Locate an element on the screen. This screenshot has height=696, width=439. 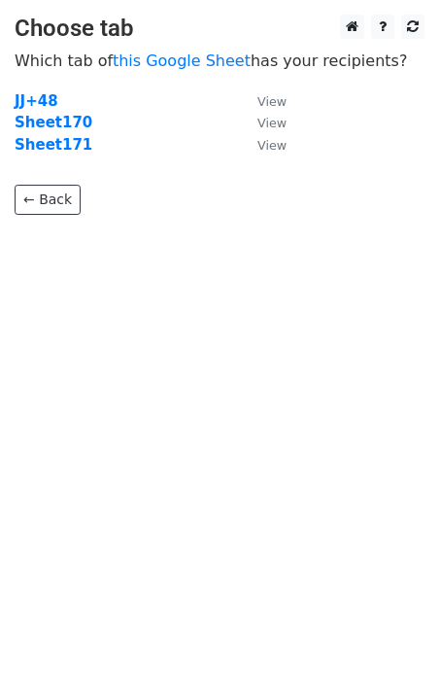
a: JJ+48 is located at coordinates (36, 101).